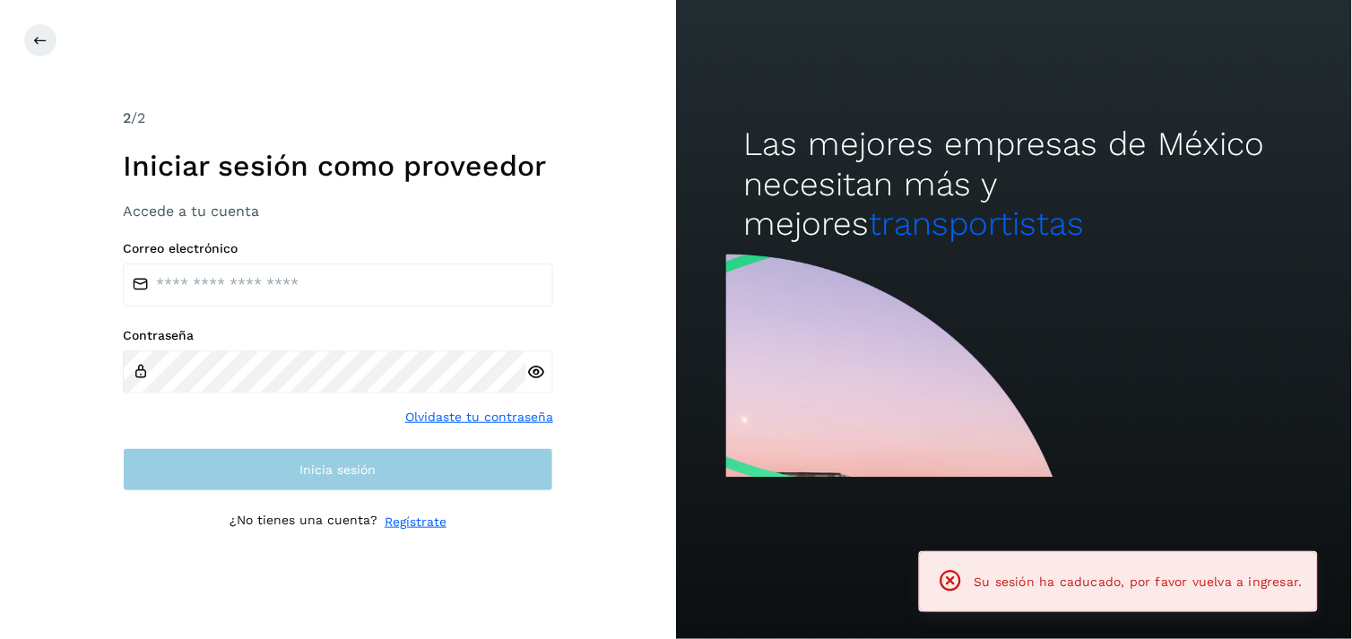 This screenshot has height=639, width=1352. I want to click on span: transportistas, so click(976, 223).